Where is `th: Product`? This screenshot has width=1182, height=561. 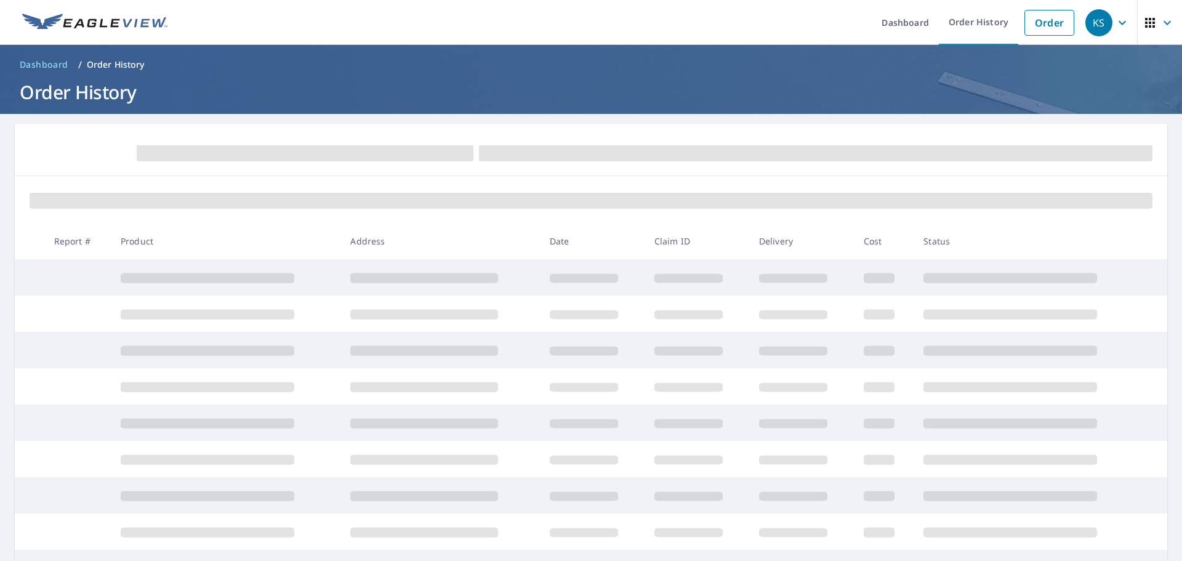
th: Product is located at coordinates (225, 241).